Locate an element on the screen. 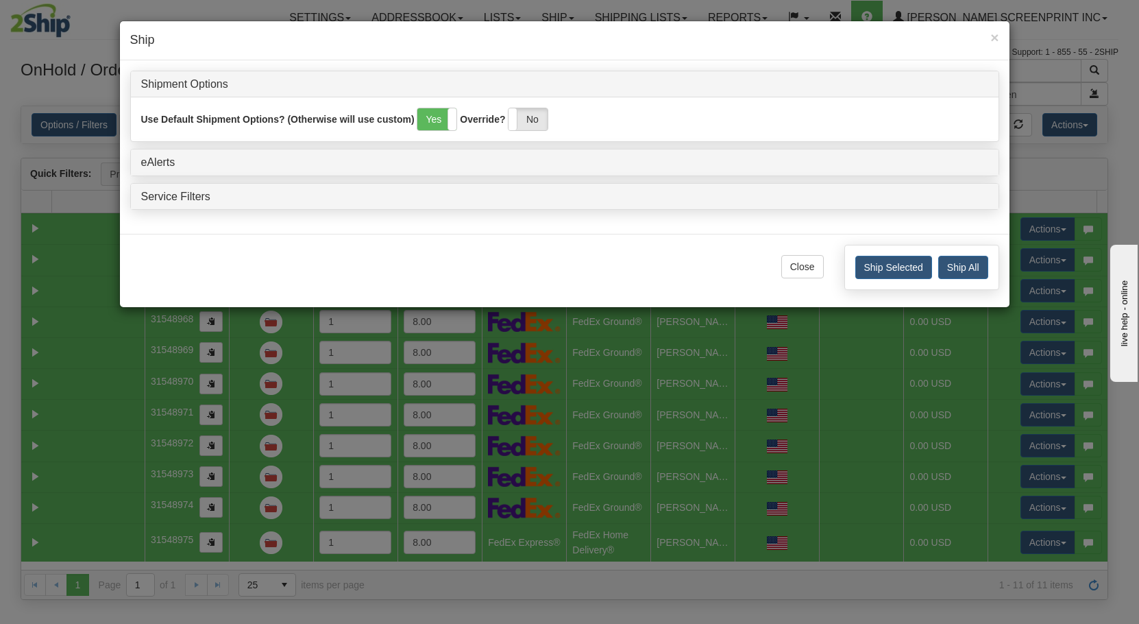 The image size is (1139, 624). label: No is located at coordinates (528, 119).